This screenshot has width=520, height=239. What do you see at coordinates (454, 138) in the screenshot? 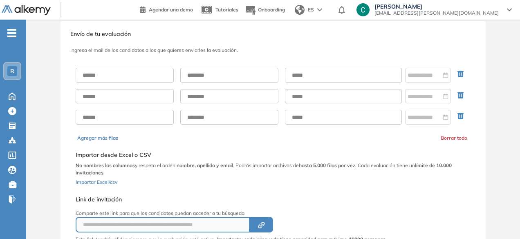
I see `button: Borrar todo` at bounding box center [454, 138].